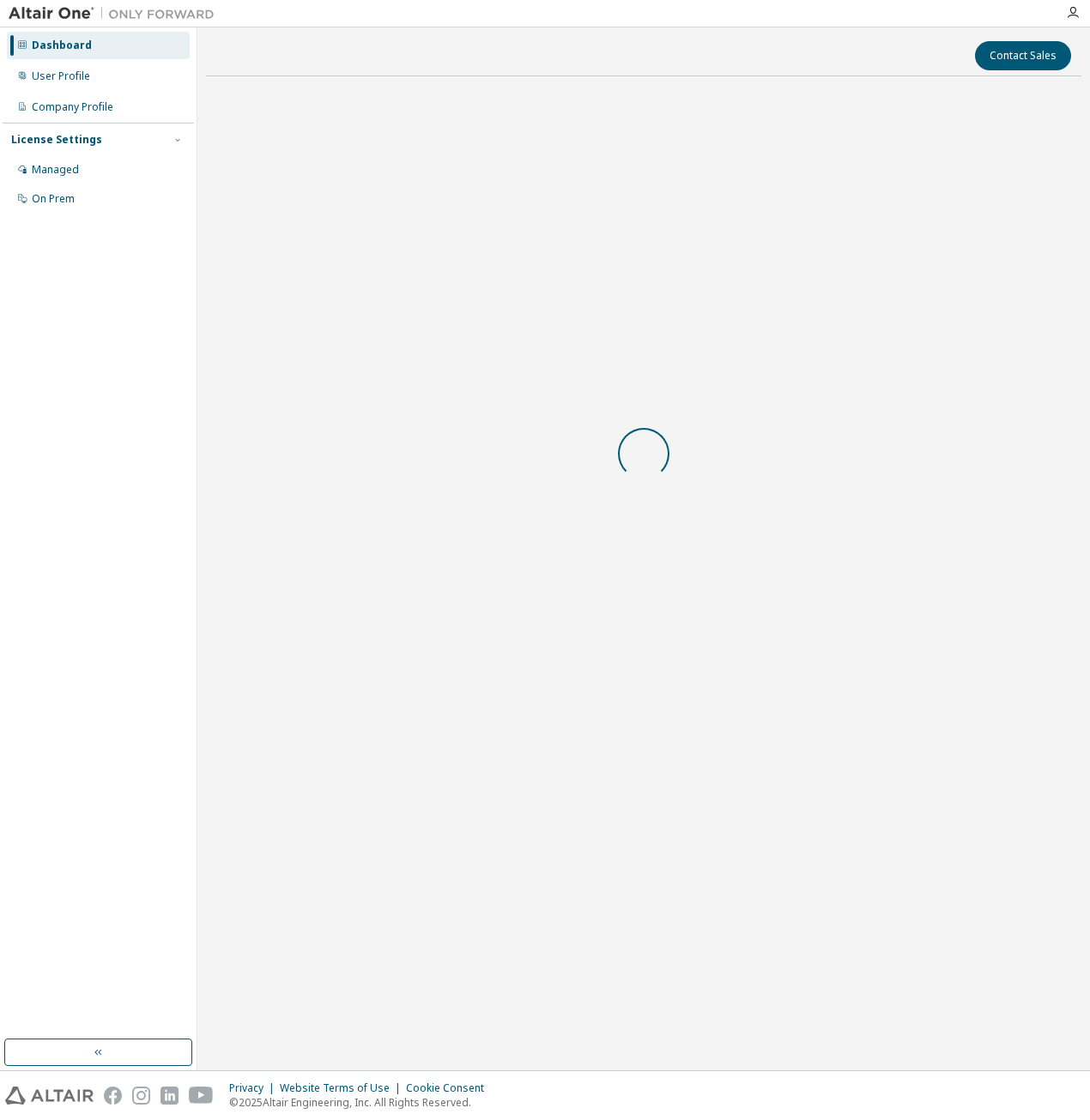 This screenshot has width=1090, height=1120. I want to click on img: youtube.svg, so click(201, 1095).